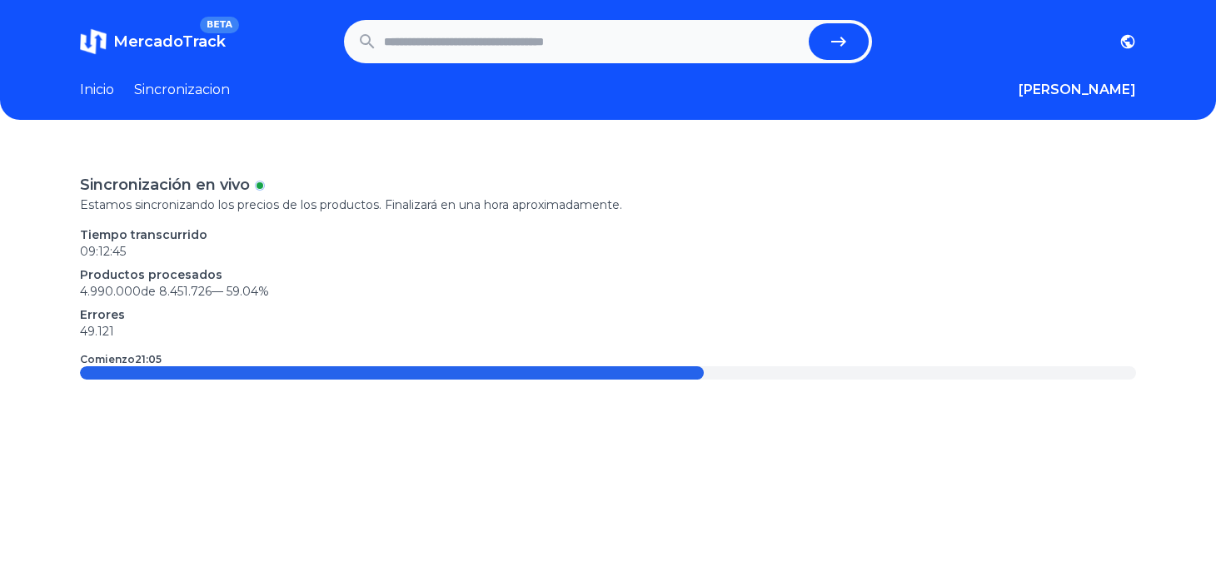 This screenshot has width=1216, height=581. I want to click on a: MercadoTrackBETA, so click(152, 42).